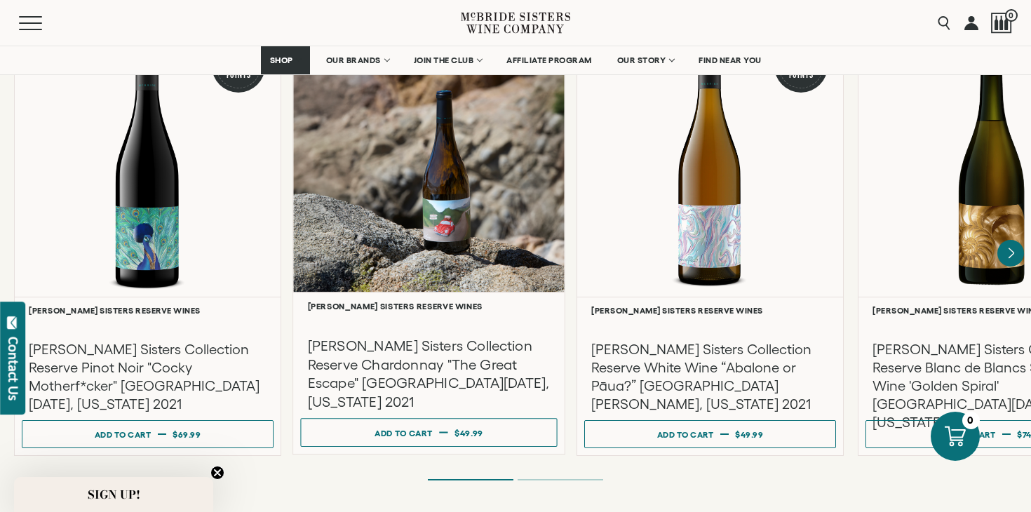 Image resolution: width=1031 pixels, height=512 pixels. I want to click on div: 0, so click(971, 420).